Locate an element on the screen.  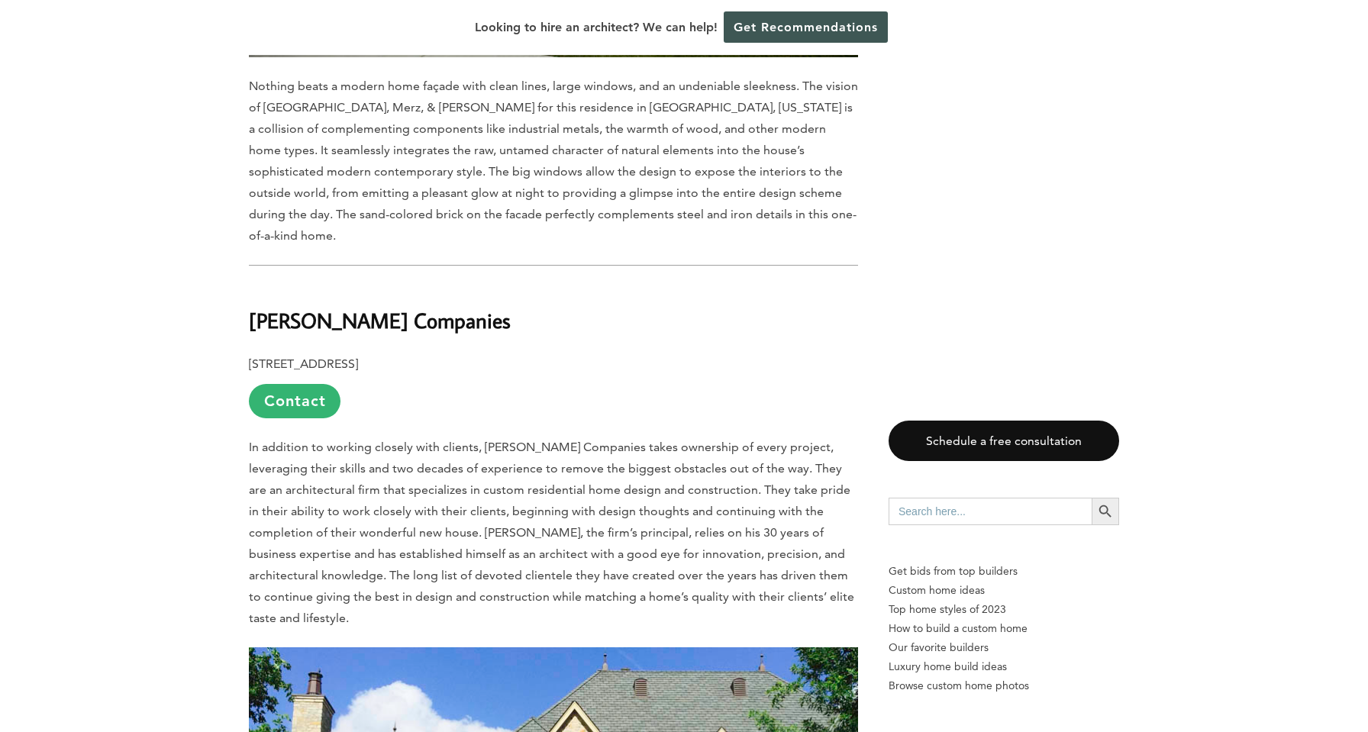
a: Get Recommendations is located at coordinates (805, 27).